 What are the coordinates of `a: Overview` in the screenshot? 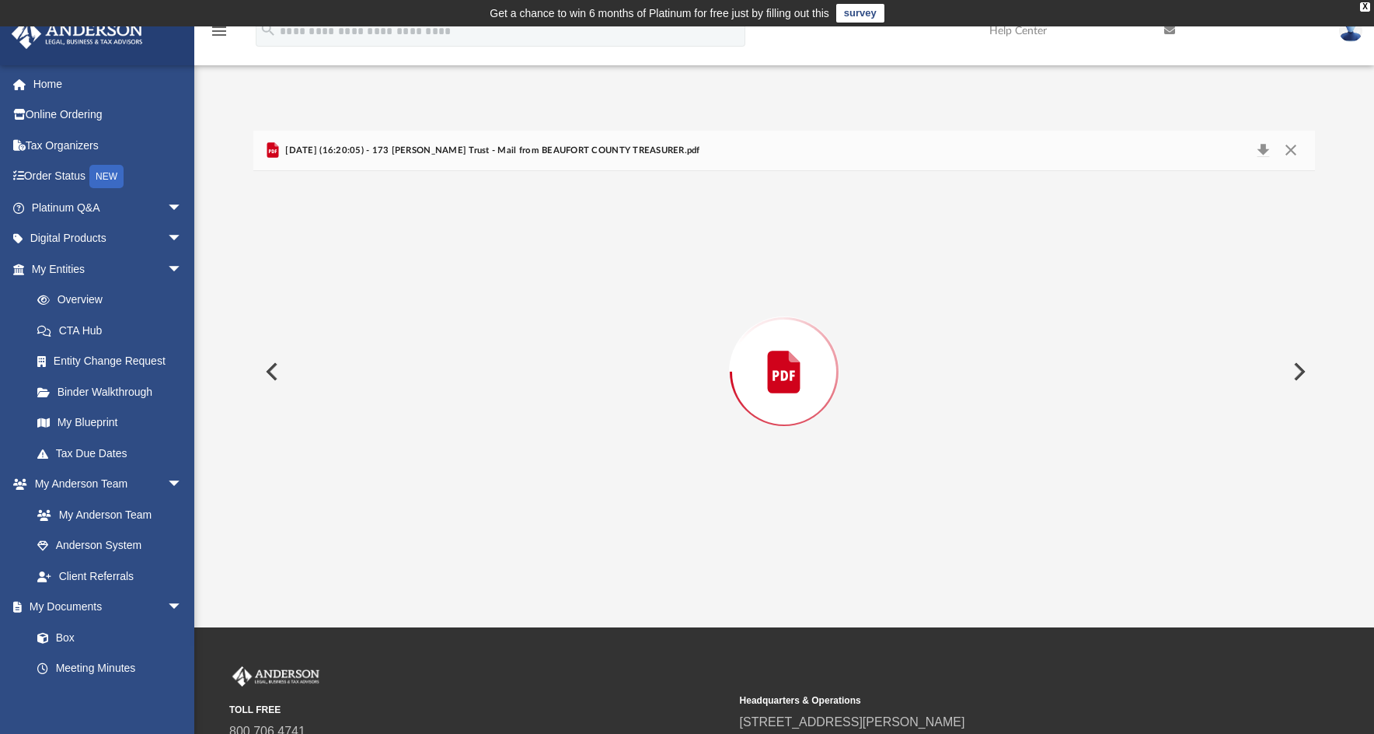 It's located at (113, 300).